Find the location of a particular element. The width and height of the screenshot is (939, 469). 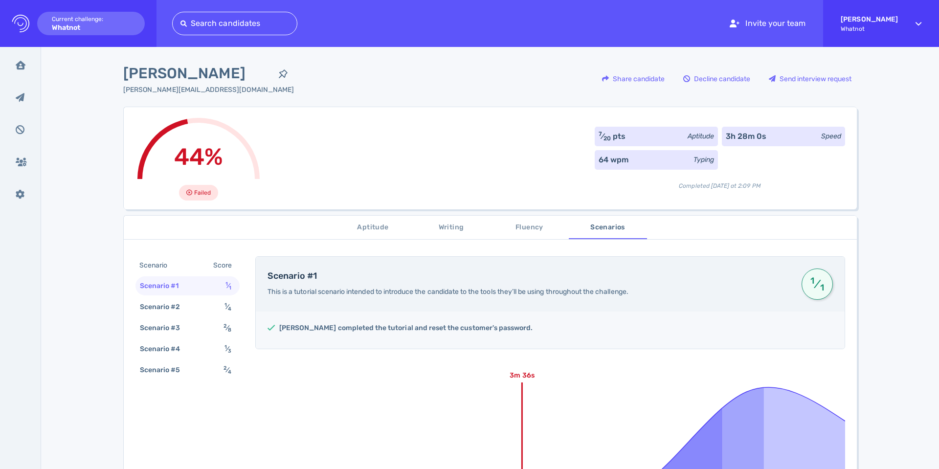

div: Scenario #1 is located at coordinates (164, 286).